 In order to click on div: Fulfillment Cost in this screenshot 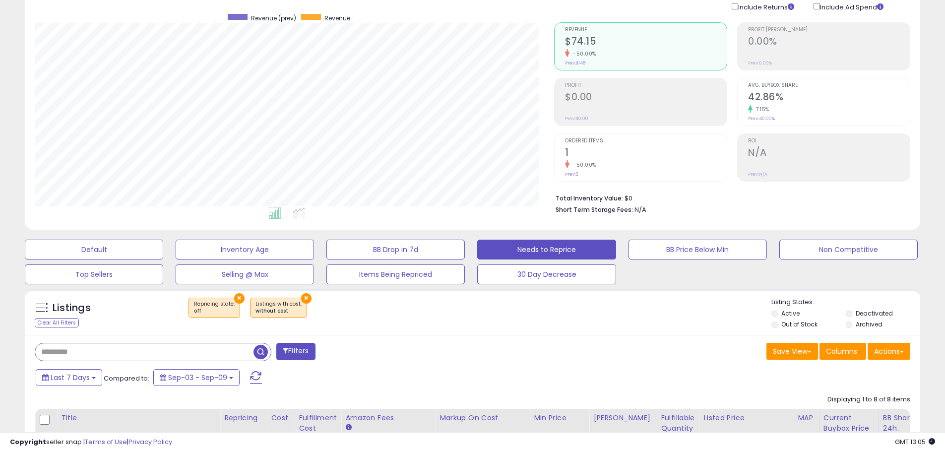, I will do `click(318, 423)`.